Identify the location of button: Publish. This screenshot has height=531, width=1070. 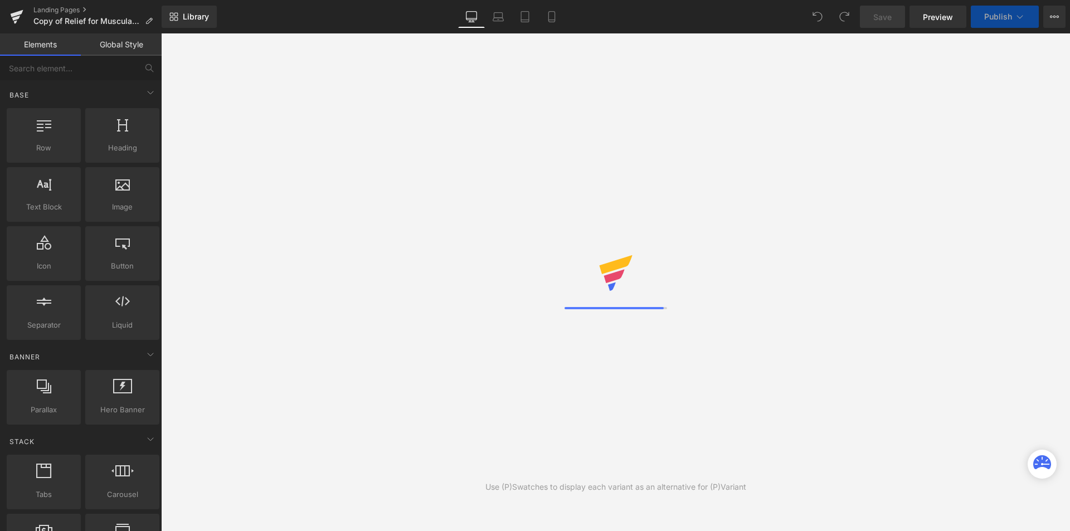
(1005, 17).